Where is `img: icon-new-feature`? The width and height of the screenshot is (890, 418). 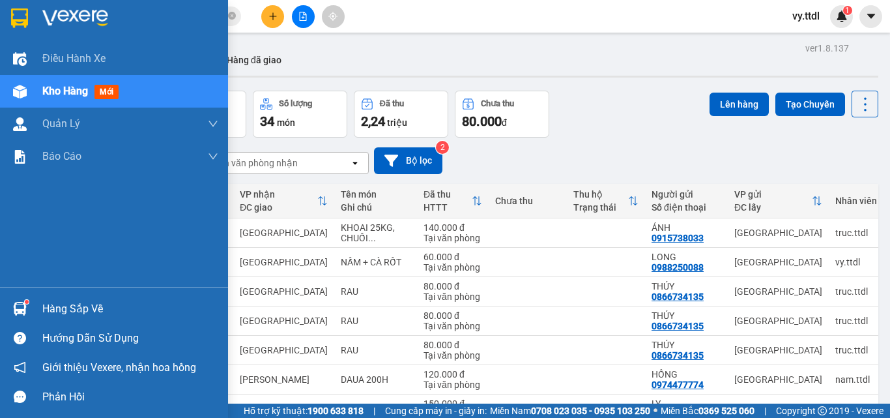
img: icon-new-feature is located at coordinates (842, 16).